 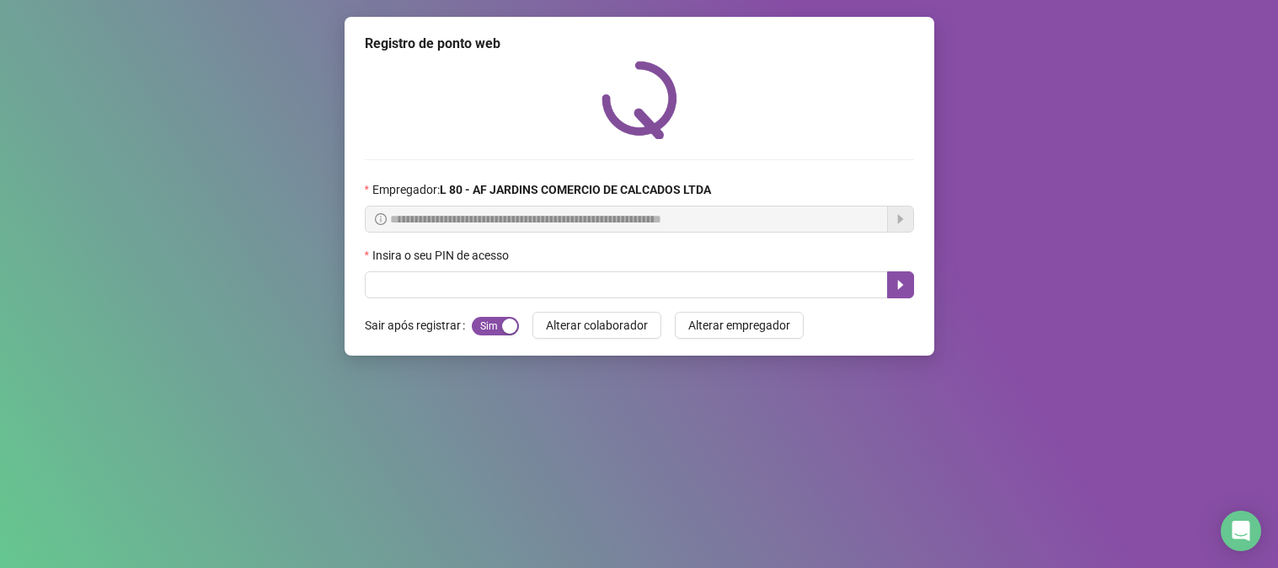 What do you see at coordinates (739, 325) in the screenshot?
I see `button: Alterar empregador` at bounding box center [739, 325].